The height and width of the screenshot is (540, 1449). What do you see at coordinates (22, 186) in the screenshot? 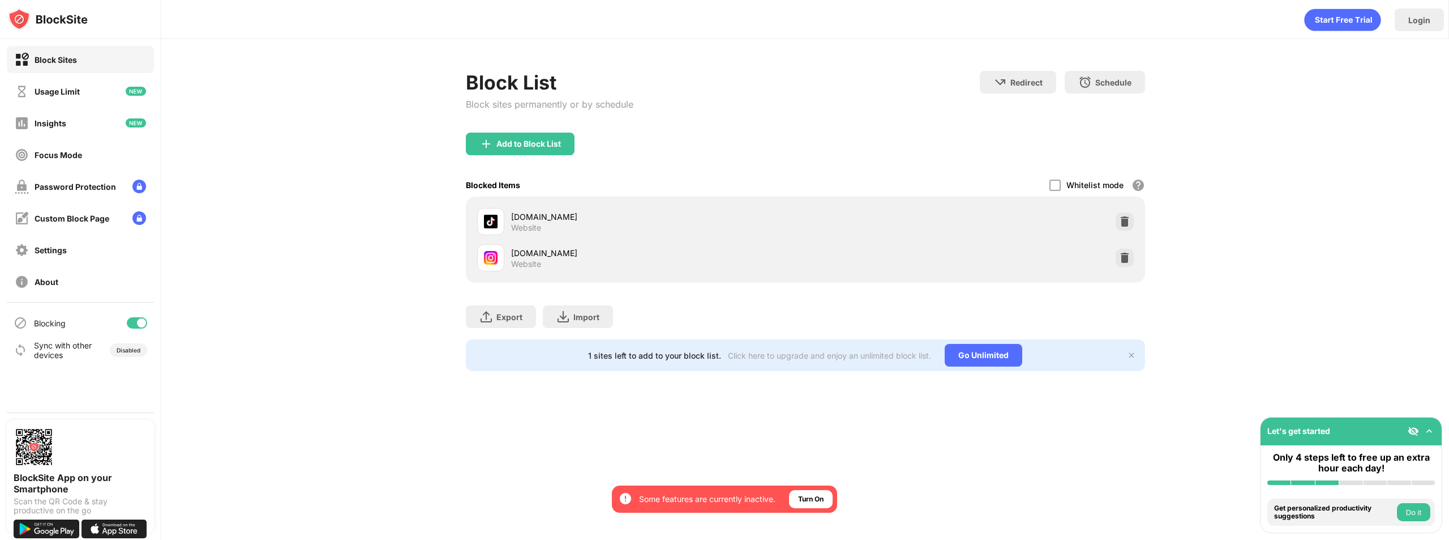
I see `img: password-protection-off.svg` at bounding box center [22, 186].